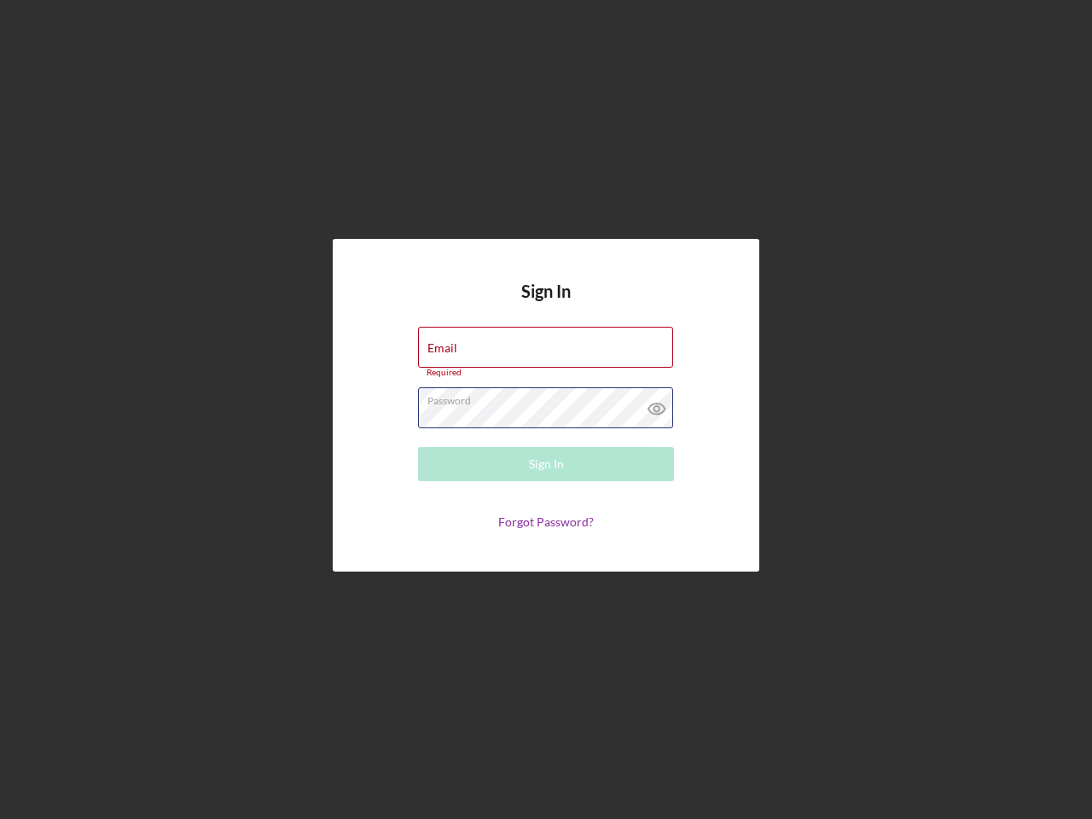 The width and height of the screenshot is (1092, 819). What do you see at coordinates (550, 397) in the screenshot?
I see `label: Password` at bounding box center [550, 397].